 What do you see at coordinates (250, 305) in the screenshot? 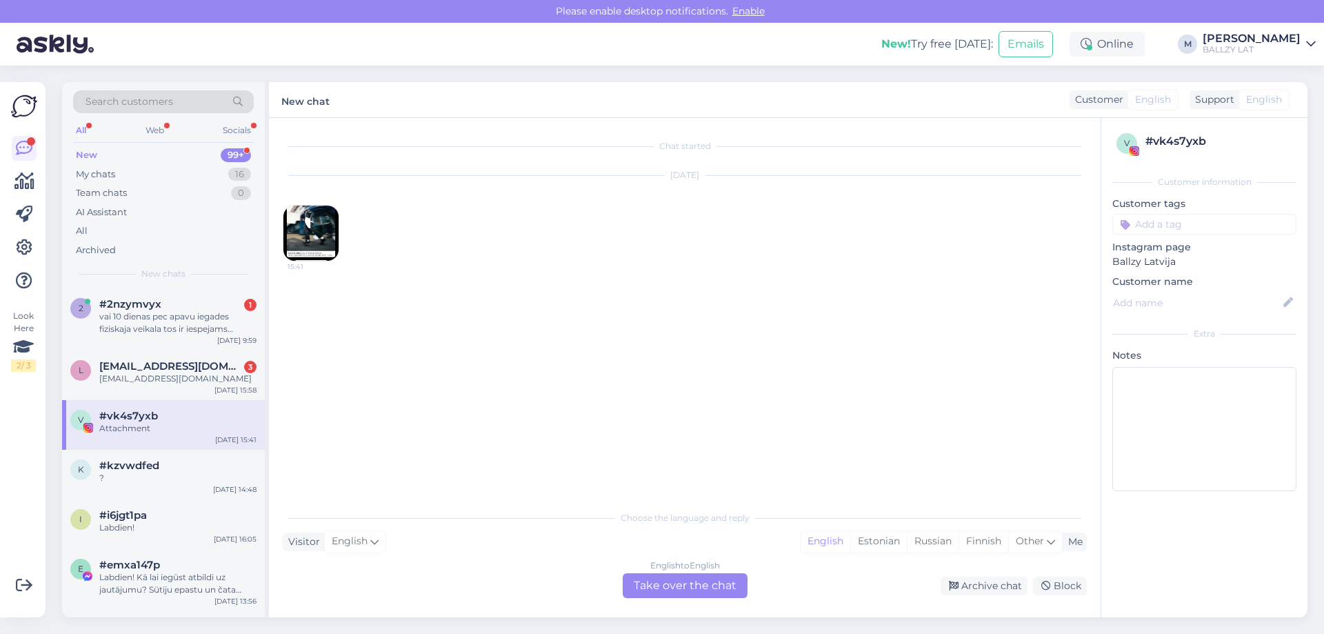
I see `div: 1` at bounding box center [250, 305].